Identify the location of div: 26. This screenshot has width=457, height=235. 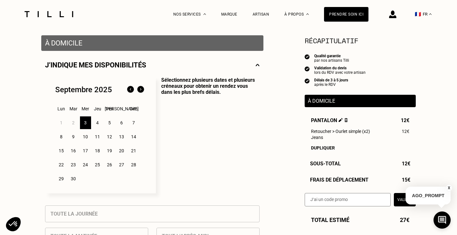
(110, 165).